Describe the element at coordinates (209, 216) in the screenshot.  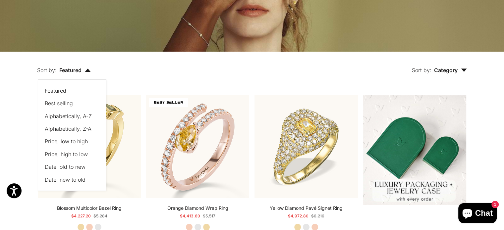
I see `compare-at-price: $5,517` at that location.